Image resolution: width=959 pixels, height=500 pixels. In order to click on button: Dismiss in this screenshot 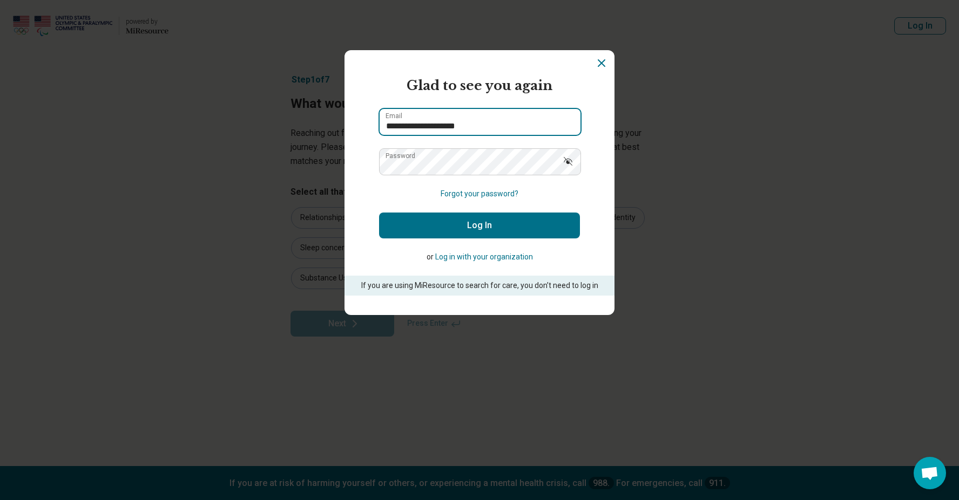, I will do `click(601, 63)`.